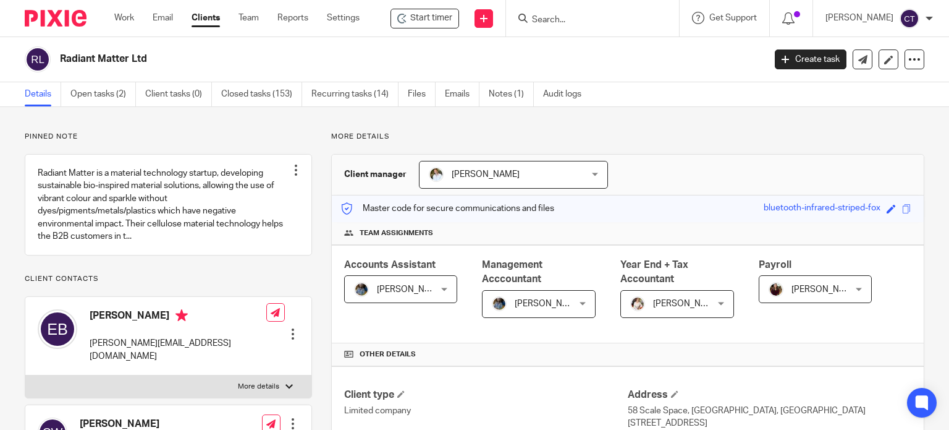 Image resolution: width=949 pixels, height=430 pixels. What do you see at coordinates (567, 94) in the screenshot?
I see `a: Audit logs` at bounding box center [567, 94].